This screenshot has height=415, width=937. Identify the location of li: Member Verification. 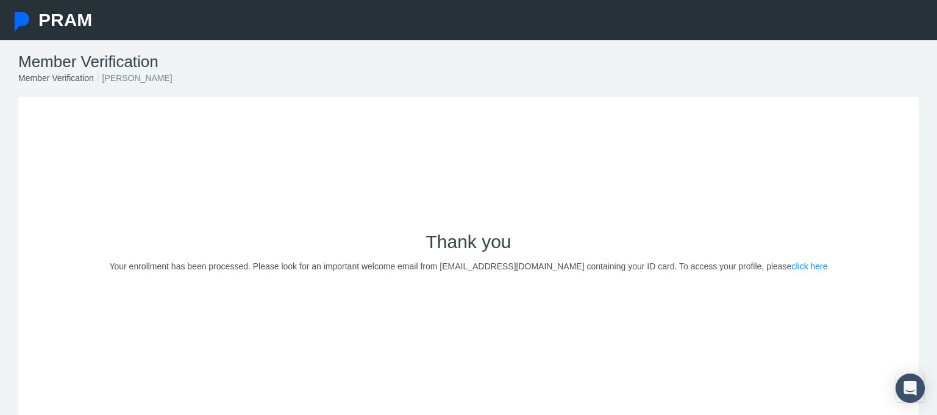
(56, 78).